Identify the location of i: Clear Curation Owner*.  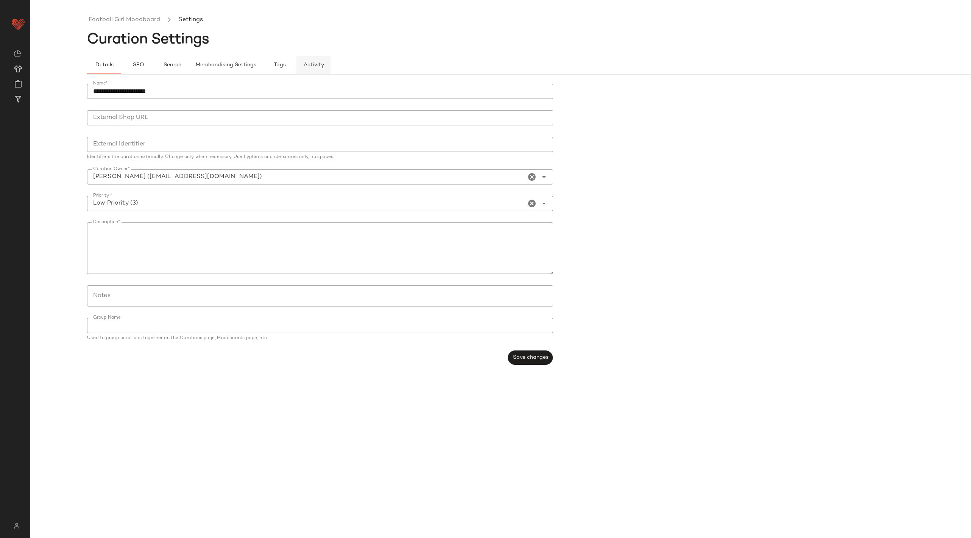
(532, 177).